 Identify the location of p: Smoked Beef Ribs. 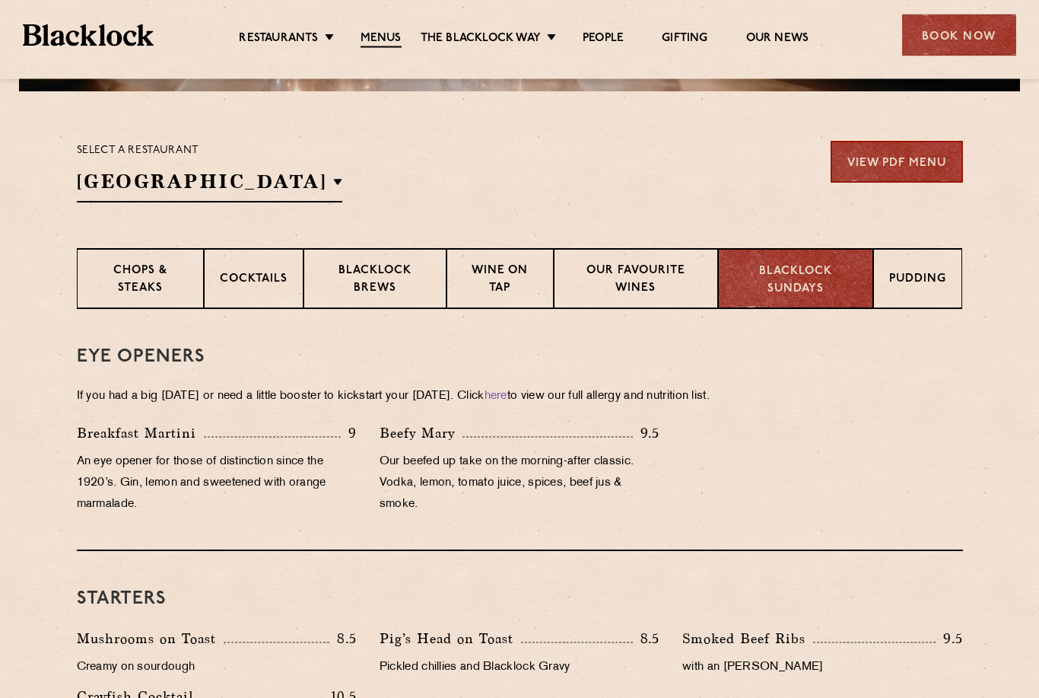
(748, 639).